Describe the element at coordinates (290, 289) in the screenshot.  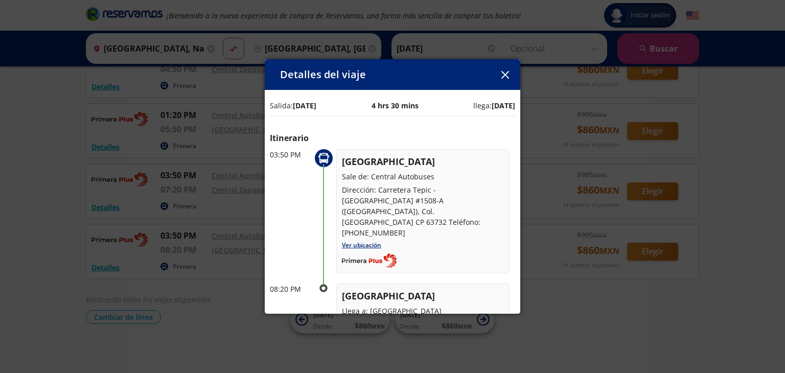
I see `p: 08:20 PM` at that location.